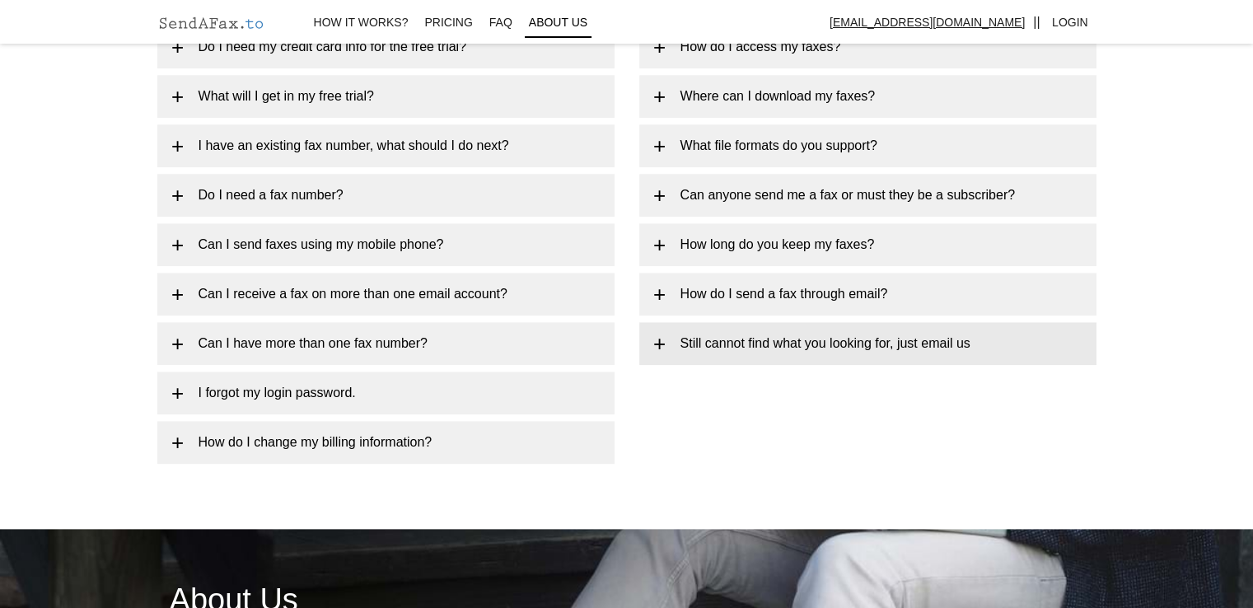 Image resolution: width=1253 pixels, height=608 pixels. I want to click on a: How long do you keep my faxes?, so click(867, 245).